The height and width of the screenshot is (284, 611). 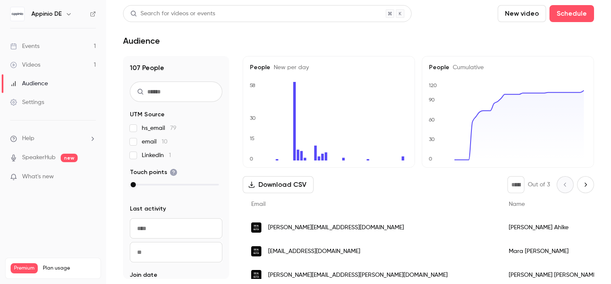 I want to click on div: Audience, so click(x=29, y=84).